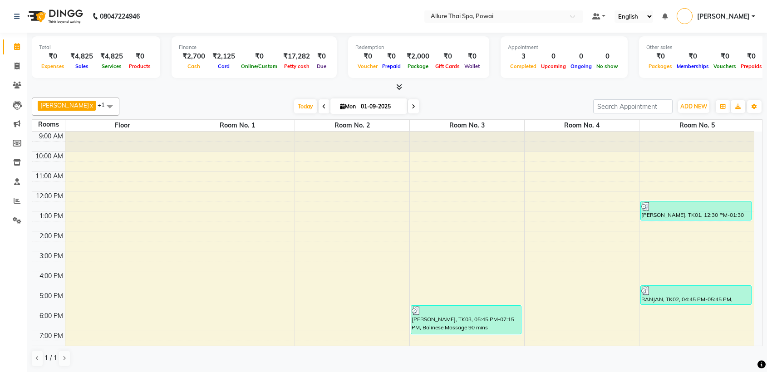 The height and width of the screenshot is (372, 767). Describe the element at coordinates (82, 66) in the screenshot. I see `span: Sales` at that location.